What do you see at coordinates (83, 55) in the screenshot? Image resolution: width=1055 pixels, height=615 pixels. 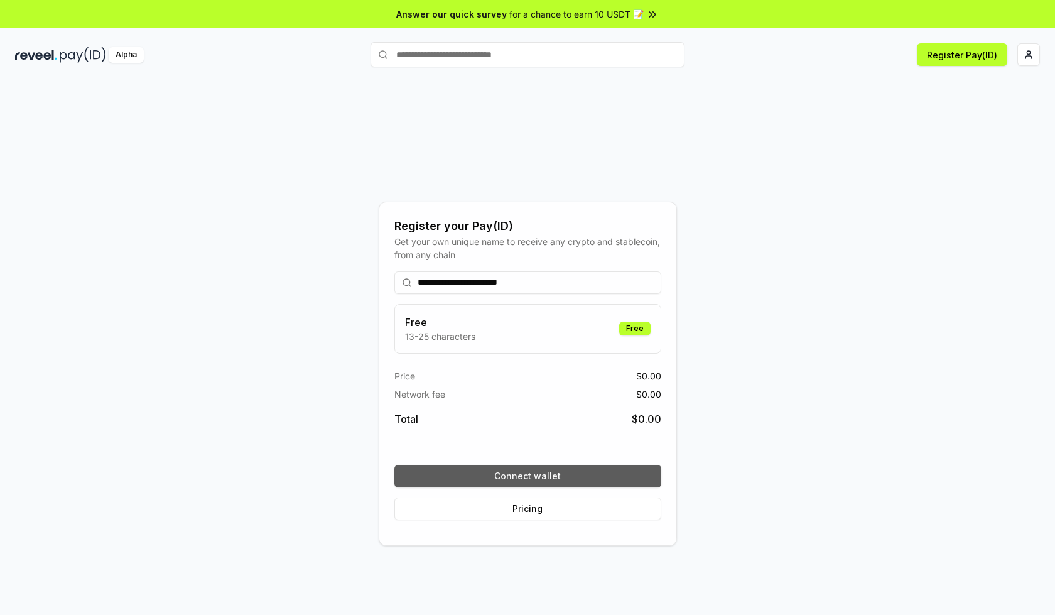 I see `img: pay_id` at bounding box center [83, 55].